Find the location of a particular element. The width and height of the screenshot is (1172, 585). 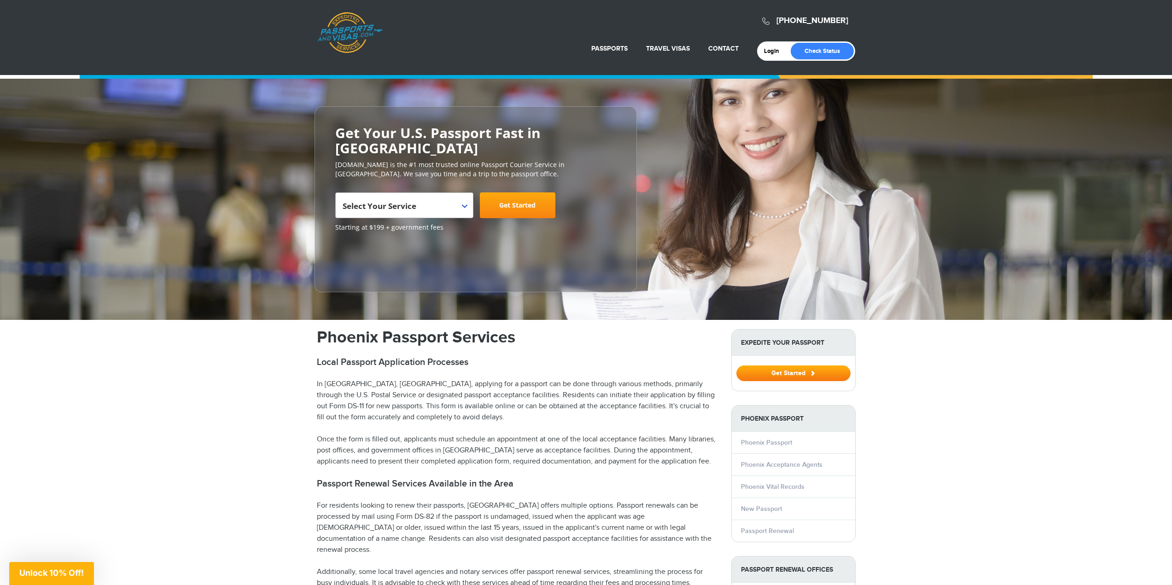

div: Unlock 10% Off! is located at coordinates (52, 574).